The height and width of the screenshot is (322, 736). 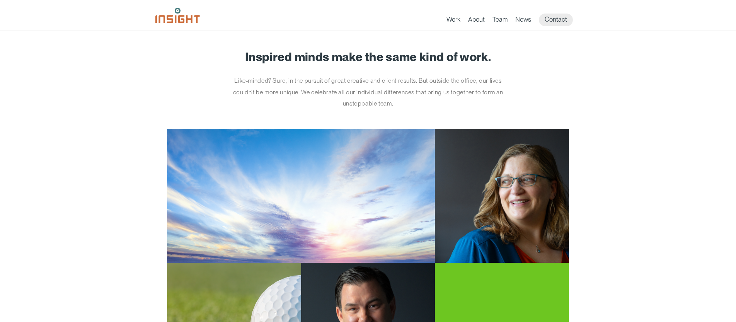 I want to click on p: Like-minded? Sure, in the pursuit of great creative and client results. But outside the office, o..., so click(x=368, y=92).